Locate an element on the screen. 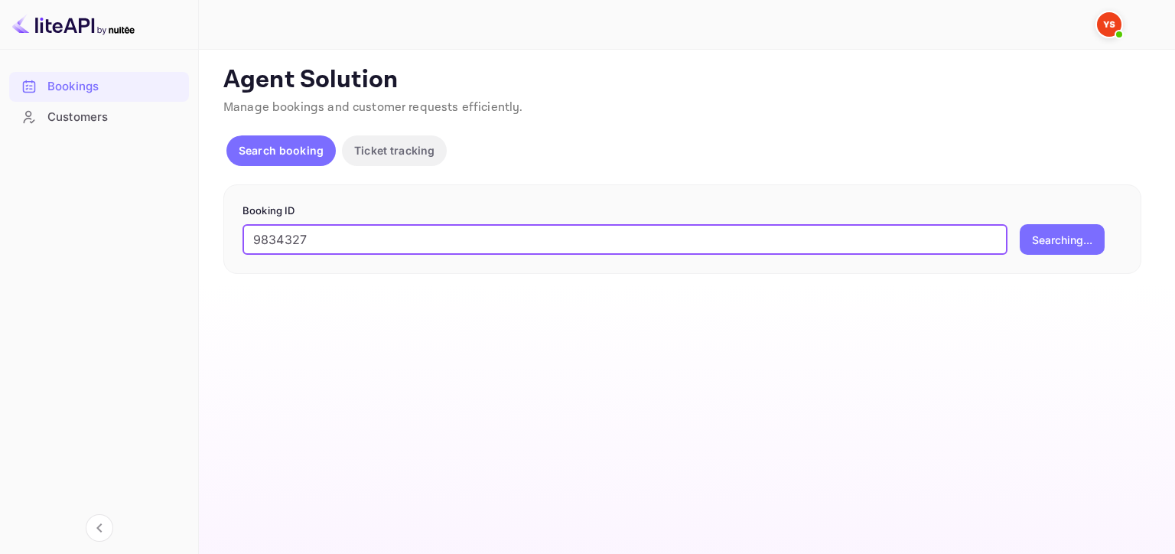  img: LiteAPI logo is located at coordinates (73, 24).